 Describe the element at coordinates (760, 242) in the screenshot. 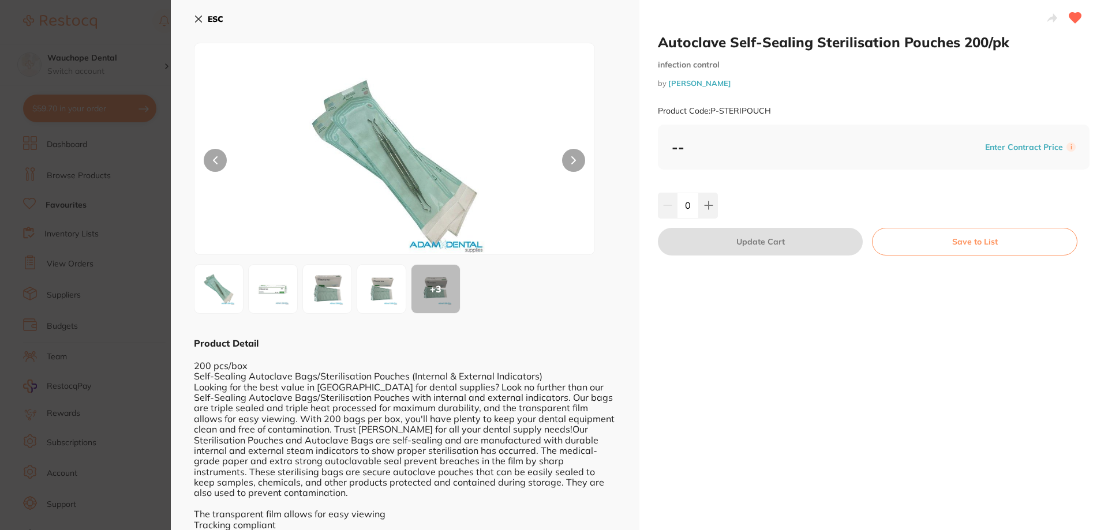

I see `button: Update Cart` at that location.